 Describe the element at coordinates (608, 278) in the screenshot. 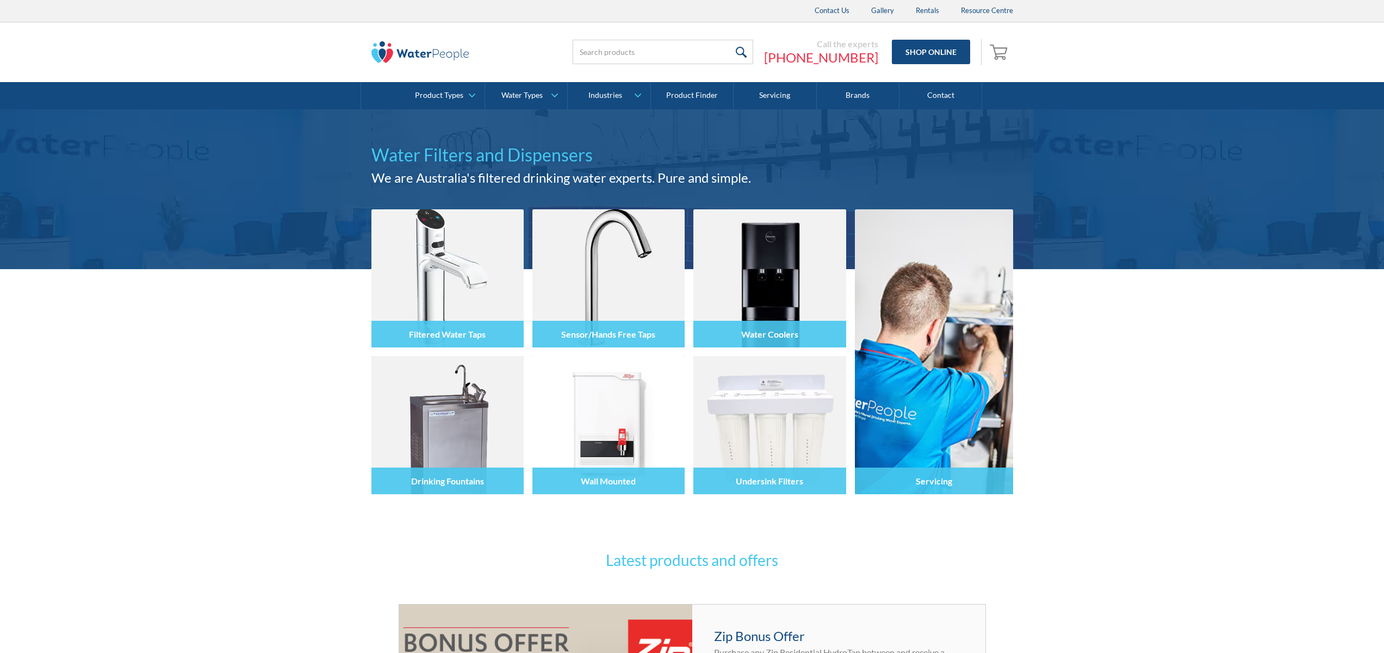

I see `img: Sensor/Hands Free Taps` at that location.